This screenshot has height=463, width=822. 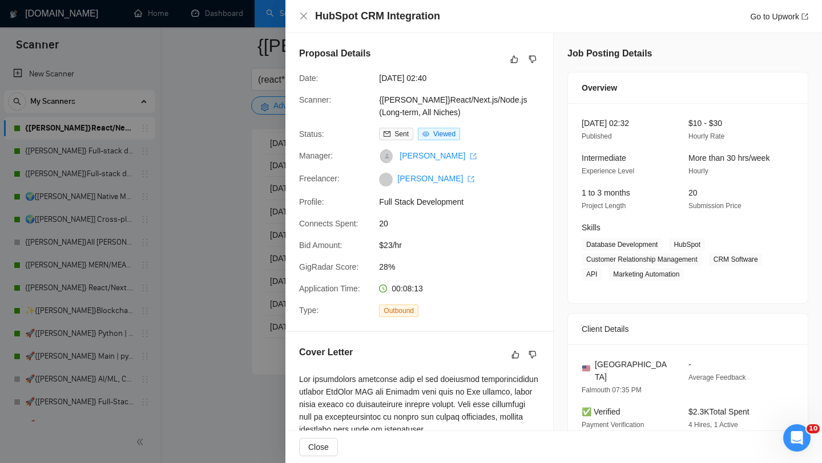 What do you see at coordinates (444, 134) in the screenshot?
I see `span: Viewed` at bounding box center [444, 134].